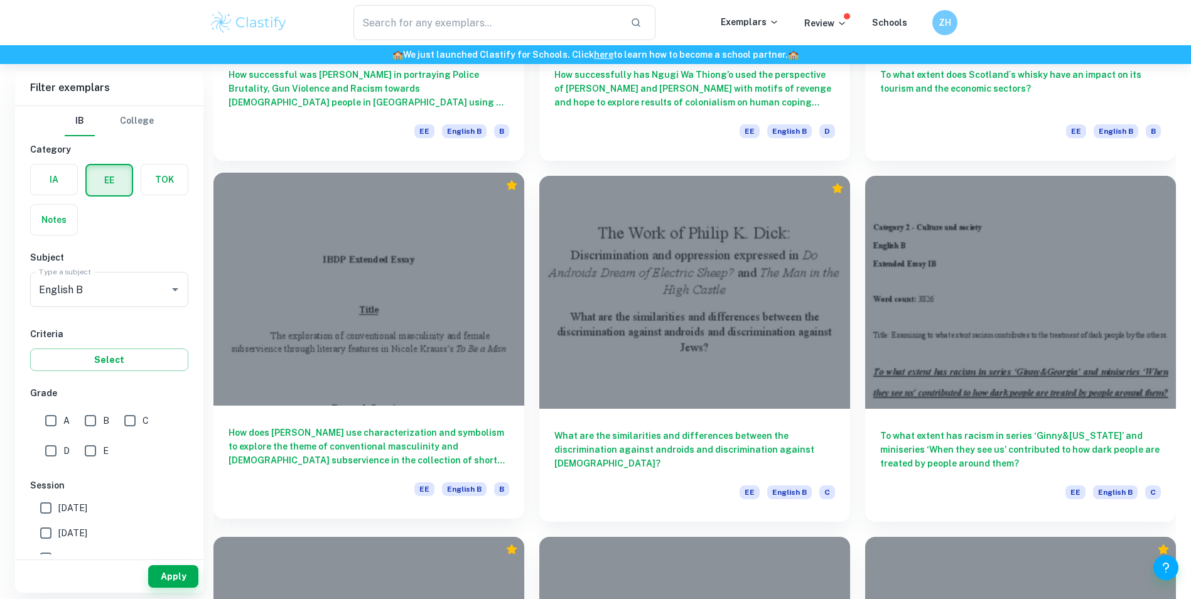 This screenshot has width=1191, height=599. What do you see at coordinates (109, 180) in the screenshot?
I see `button: EE` at bounding box center [109, 180].